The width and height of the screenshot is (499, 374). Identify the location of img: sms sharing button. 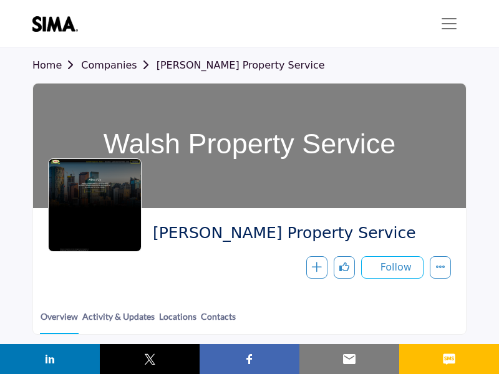
(449, 359).